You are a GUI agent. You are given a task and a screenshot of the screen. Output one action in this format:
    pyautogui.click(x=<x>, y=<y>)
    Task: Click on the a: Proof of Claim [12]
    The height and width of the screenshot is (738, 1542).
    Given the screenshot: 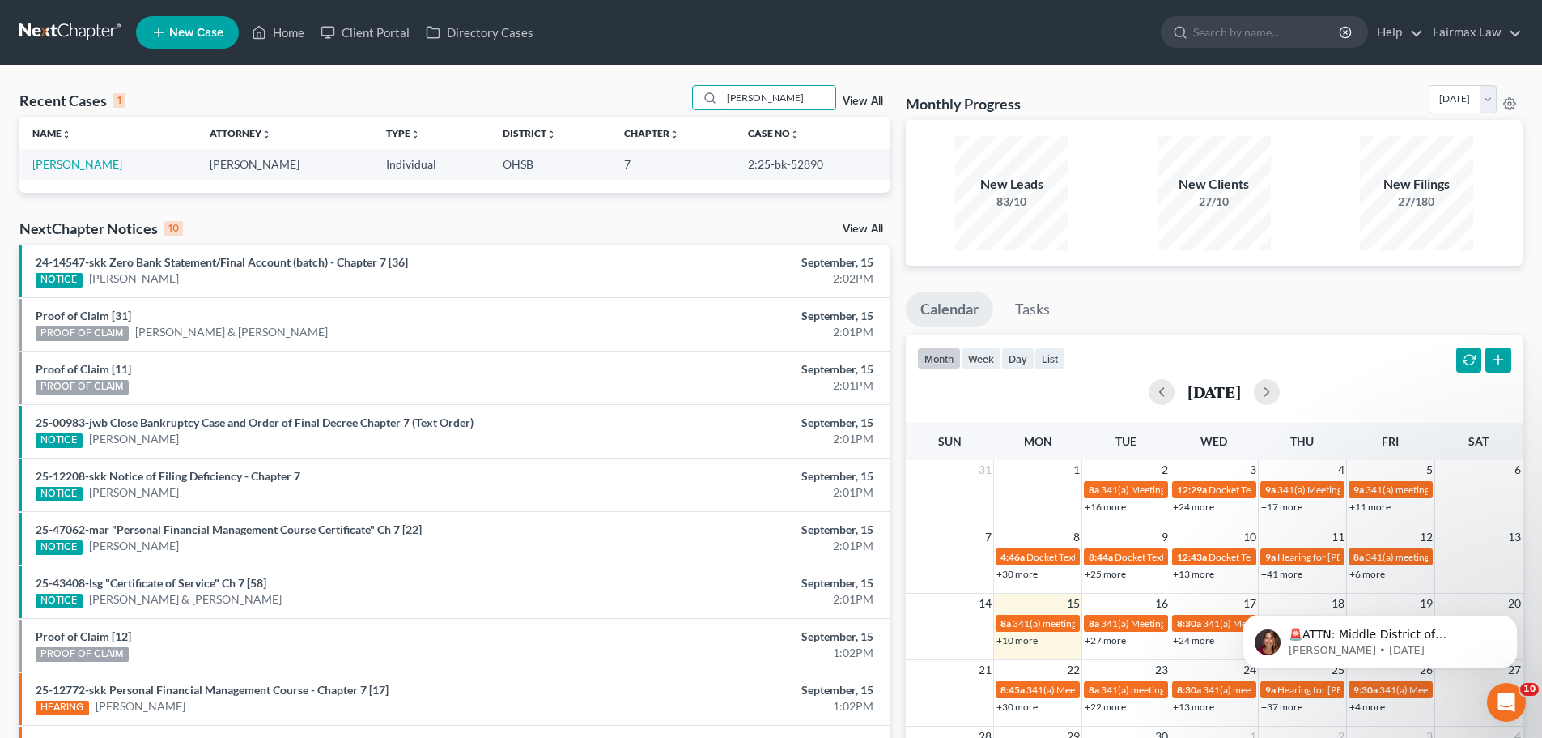 What is the action you would take?
    pyautogui.click(x=83, y=636)
    